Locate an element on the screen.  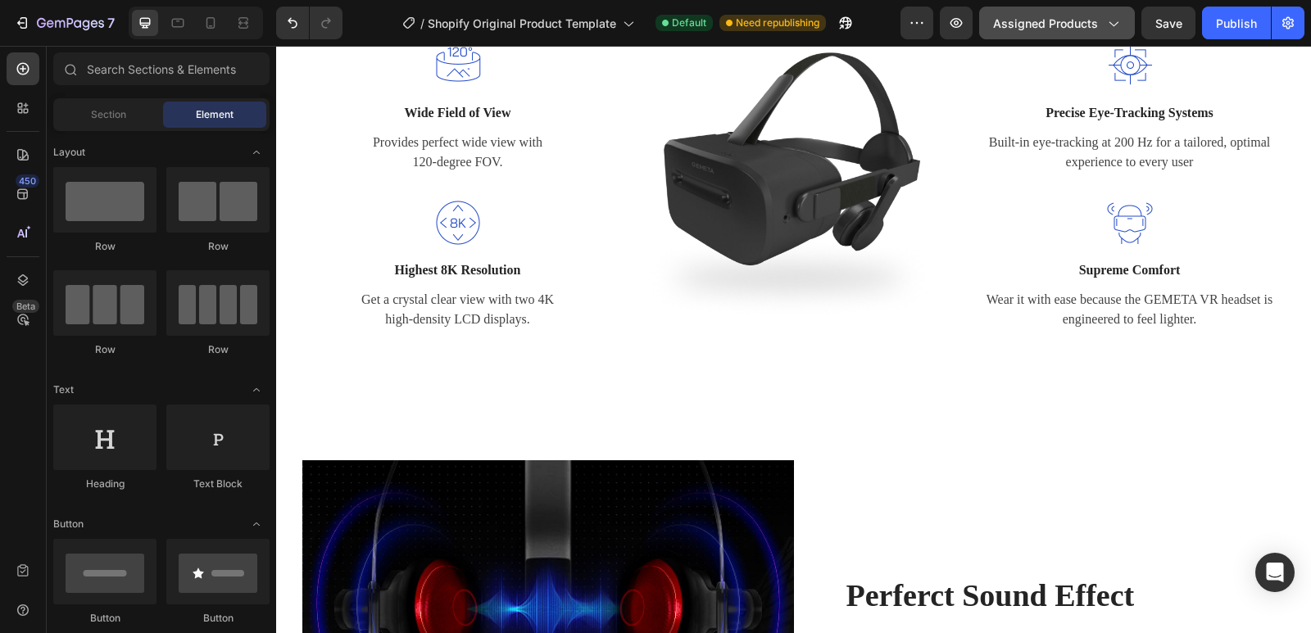
p: Precise Eye-Tracking Systems is located at coordinates (854, 67).